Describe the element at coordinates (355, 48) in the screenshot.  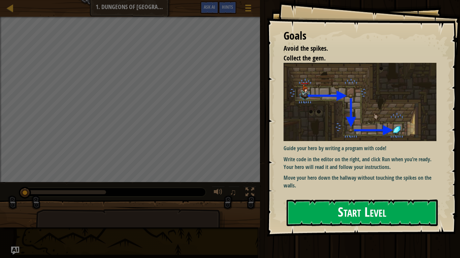
I see `li: Avoid the spikes.` at that location.